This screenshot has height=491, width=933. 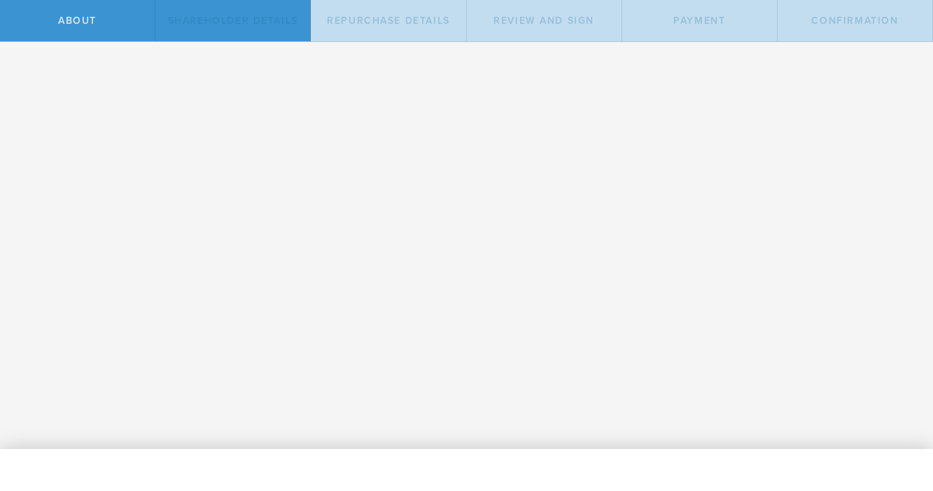 What do you see at coordinates (699, 20) in the screenshot?
I see `span: Payment` at bounding box center [699, 20].